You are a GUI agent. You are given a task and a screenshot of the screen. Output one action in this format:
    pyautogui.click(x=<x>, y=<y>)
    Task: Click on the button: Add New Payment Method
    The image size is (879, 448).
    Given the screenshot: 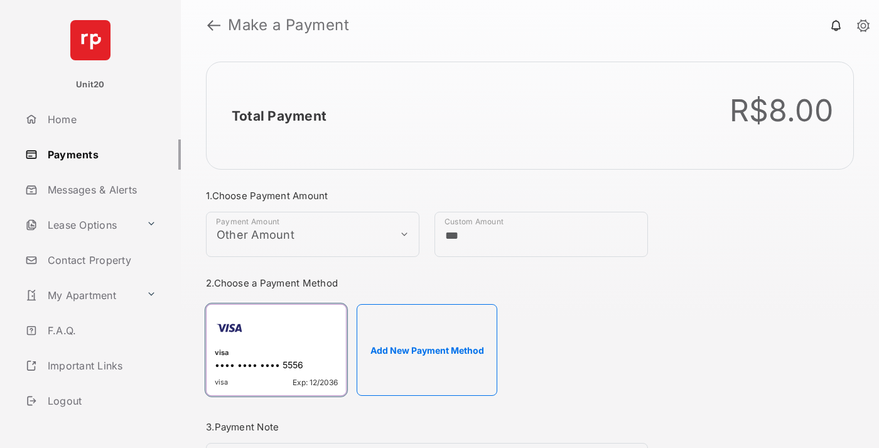 What is the action you would take?
    pyautogui.click(x=427, y=350)
    